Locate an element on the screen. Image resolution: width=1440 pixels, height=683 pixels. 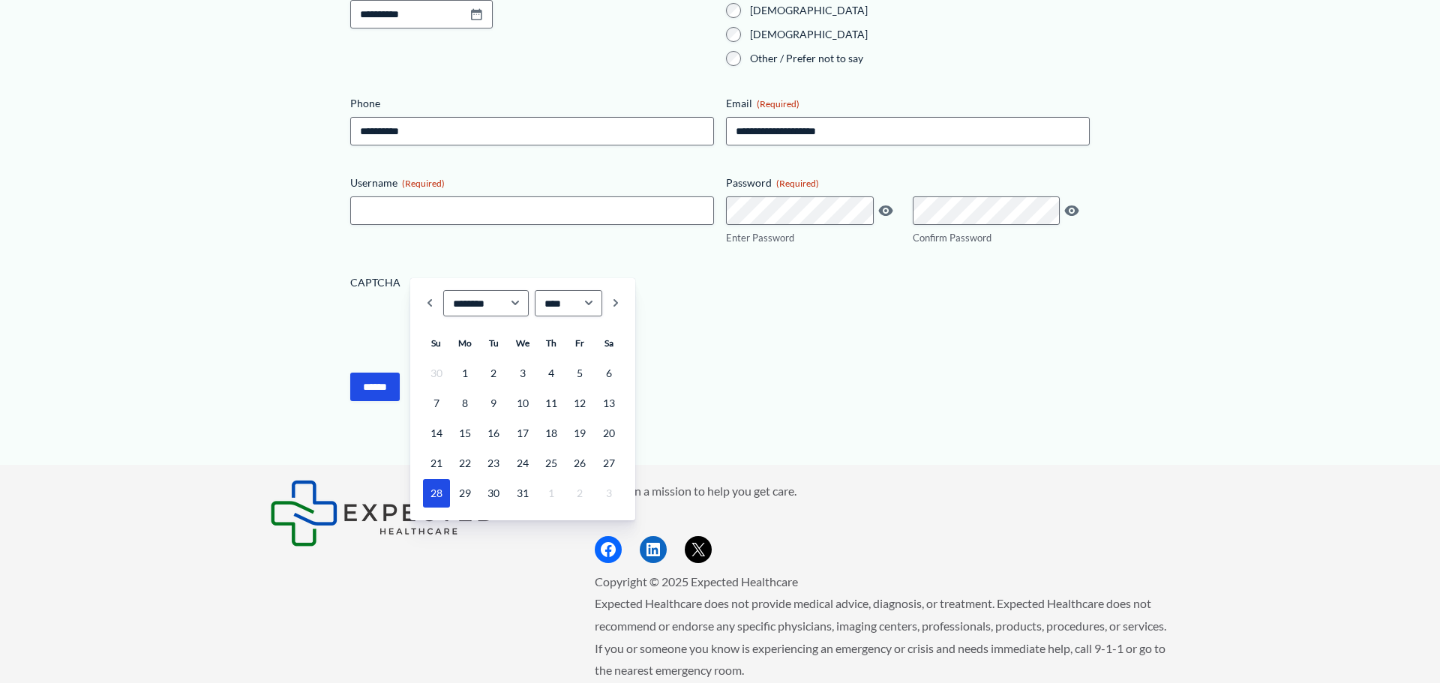
a: 12 is located at coordinates (580, 403).